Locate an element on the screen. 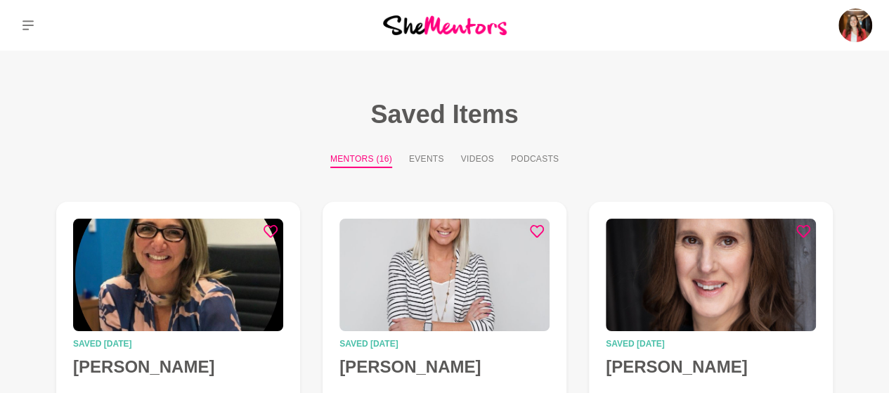 This screenshot has width=889, height=393. img: Carolina Portugal is located at coordinates (855, 25).